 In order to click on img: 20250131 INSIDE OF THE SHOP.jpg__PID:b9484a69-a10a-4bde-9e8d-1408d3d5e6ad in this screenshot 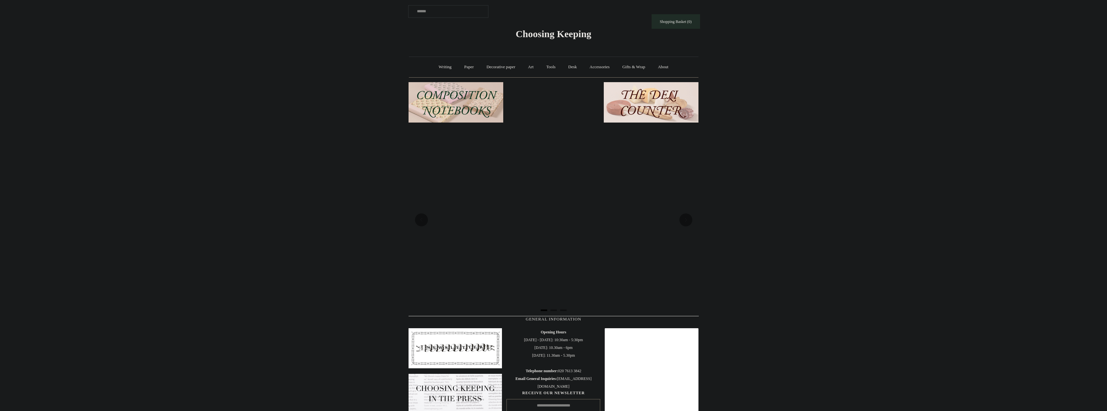, I will do `click(553, 220)`.